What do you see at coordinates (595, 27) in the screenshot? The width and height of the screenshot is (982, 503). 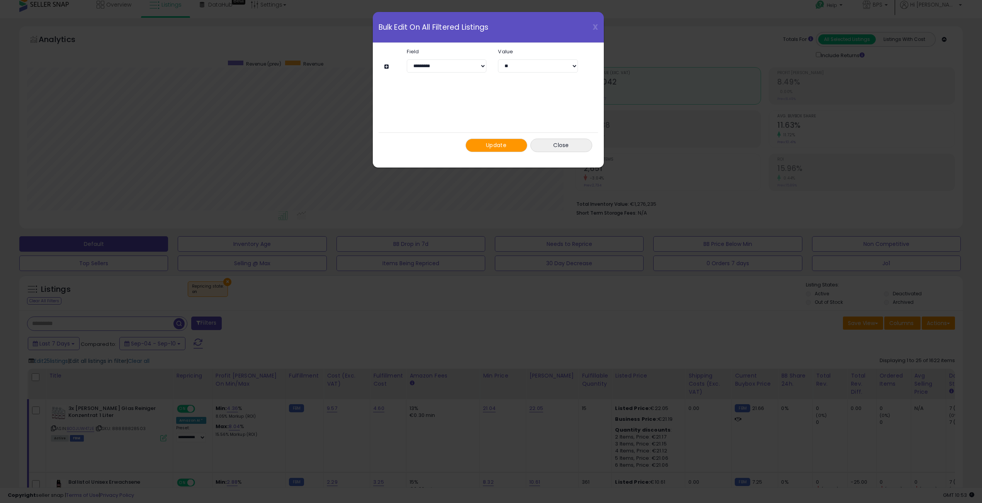 I see `span: X` at bounding box center [595, 27].